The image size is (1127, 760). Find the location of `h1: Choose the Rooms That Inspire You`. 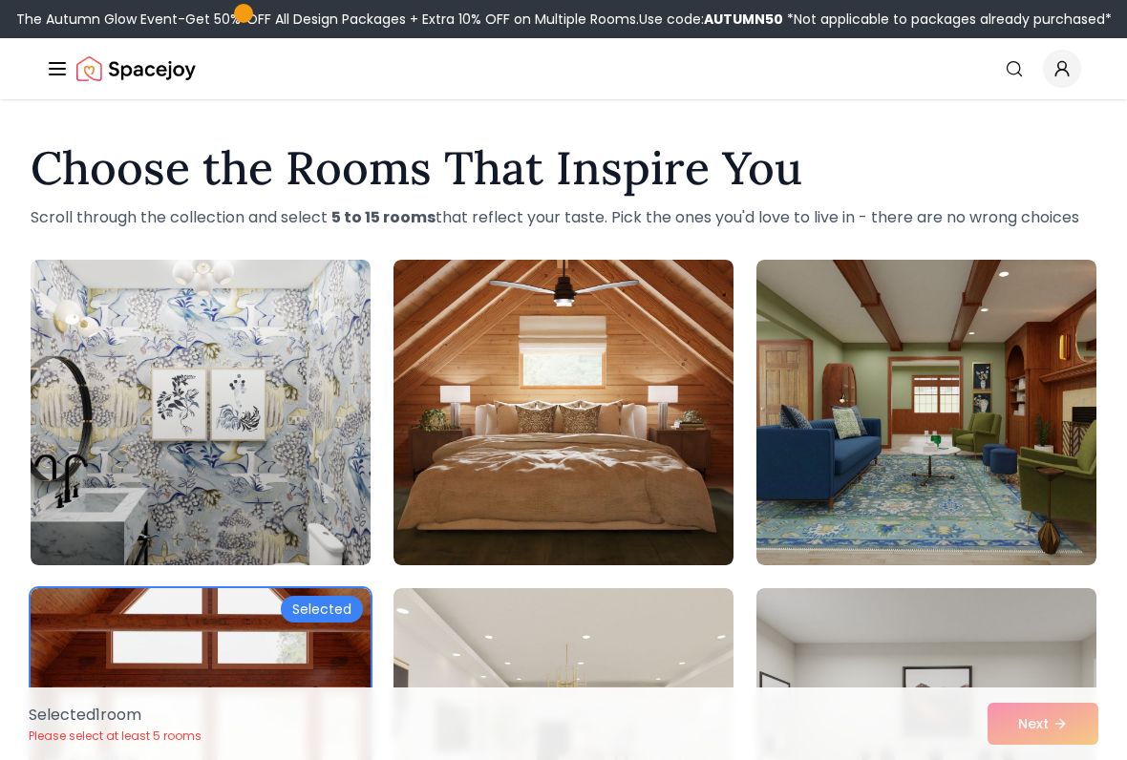

h1: Choose the Rooms That Inspire You is located at coordinates (563, 168).